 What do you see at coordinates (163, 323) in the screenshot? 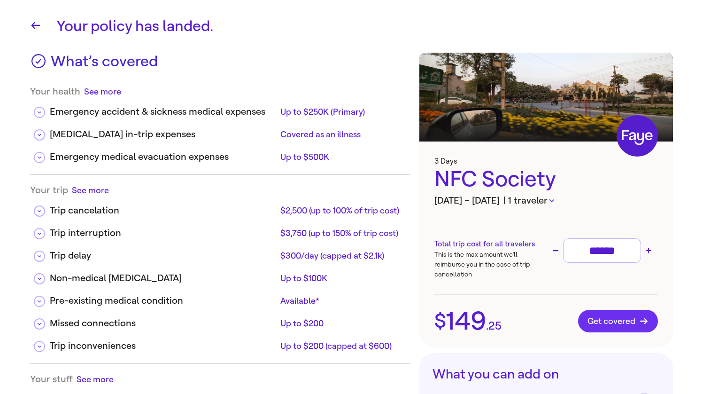
I see `div: Missed connections` at bounding box center [163, 323].